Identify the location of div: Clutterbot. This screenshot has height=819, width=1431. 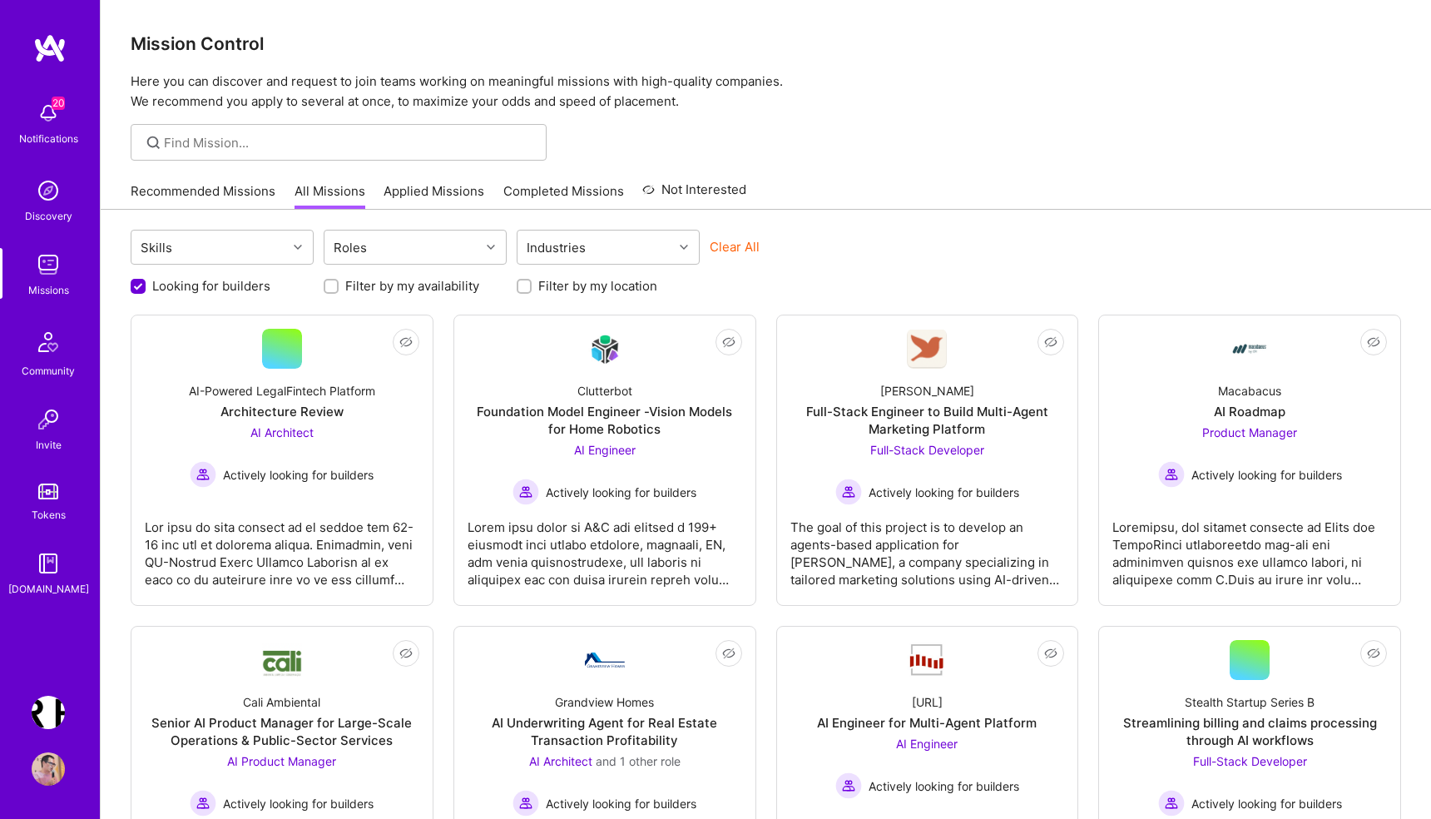
(605, 390).